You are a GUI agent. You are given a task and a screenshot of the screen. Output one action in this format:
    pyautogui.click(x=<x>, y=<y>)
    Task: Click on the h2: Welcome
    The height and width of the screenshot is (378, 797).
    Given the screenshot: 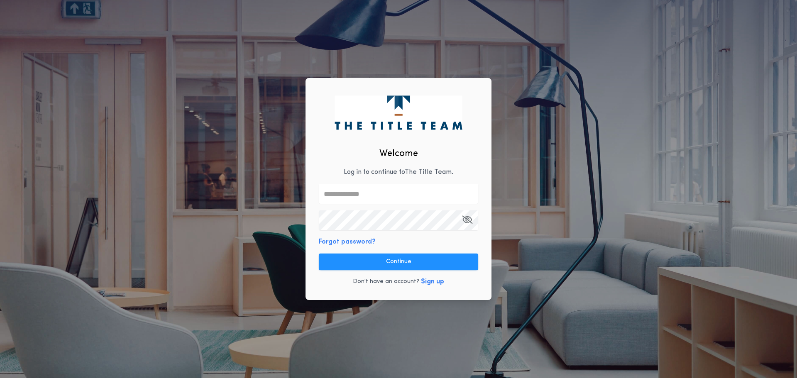 What is the action you would take?
    pyautogui.click(x=399, y=154)
    